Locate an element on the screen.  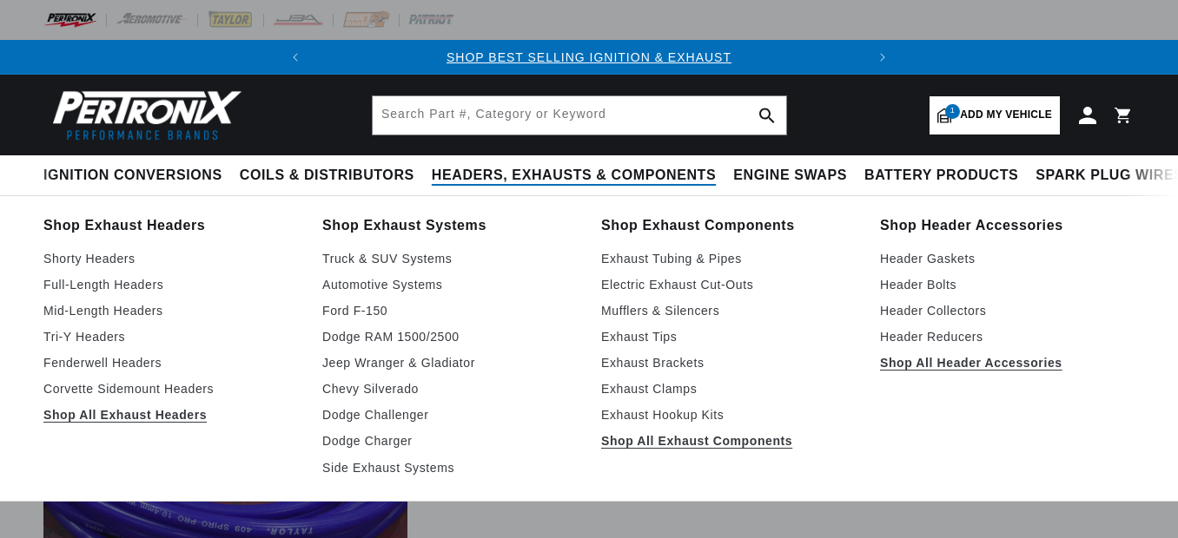
a: Shop All Exhaust Components is located at coordinates (728, 441).